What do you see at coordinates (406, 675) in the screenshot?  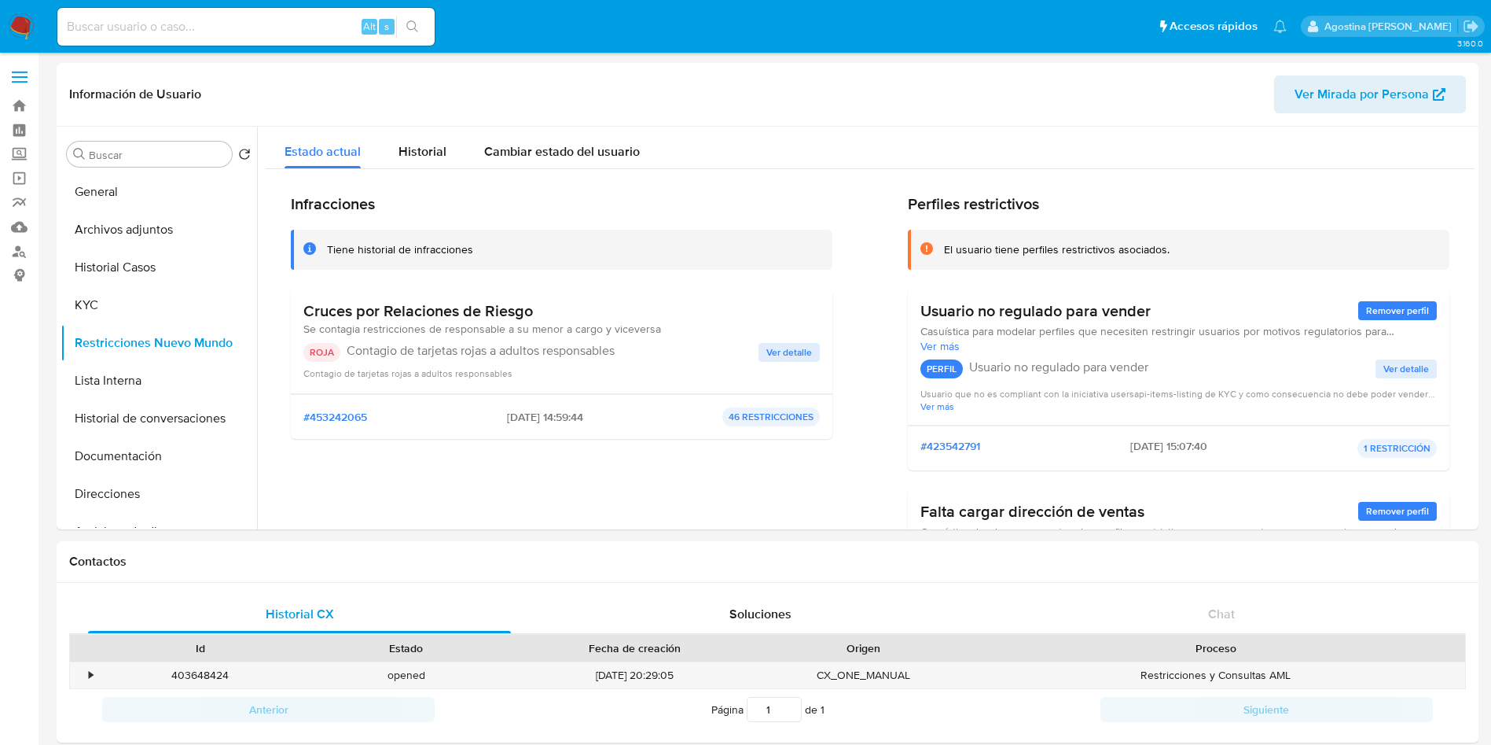 I see `div: opened` at bounding box center [406, 675].